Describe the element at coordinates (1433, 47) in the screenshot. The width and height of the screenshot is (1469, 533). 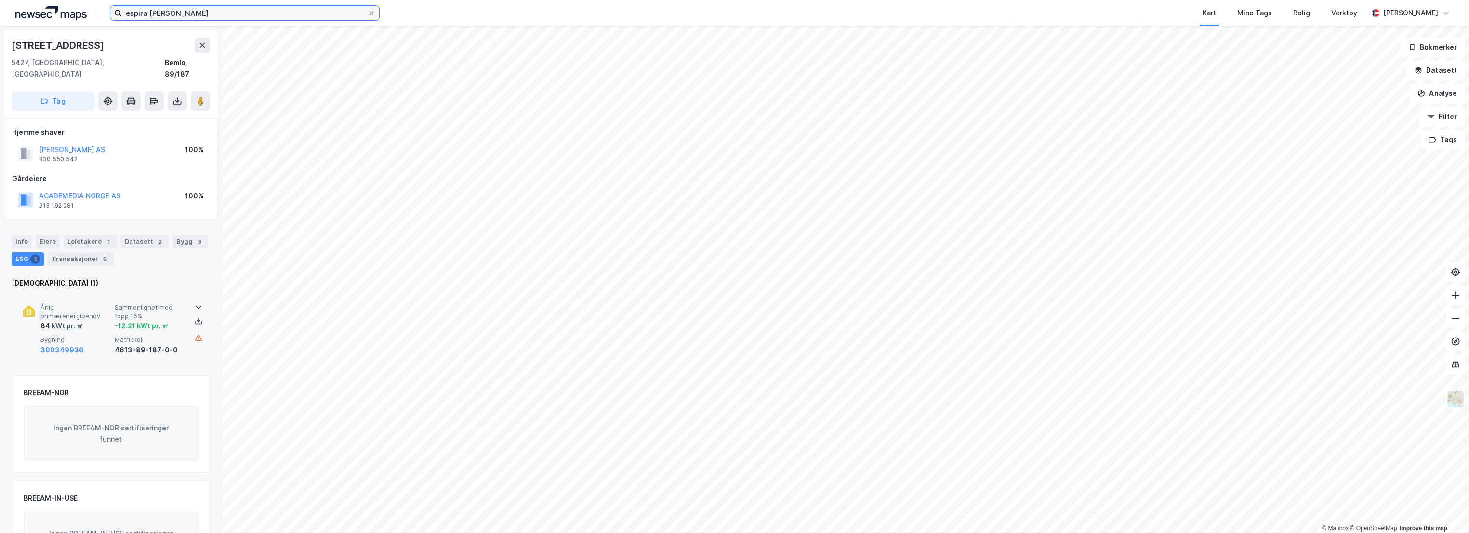
I see `button: Bokmerker` at that location.